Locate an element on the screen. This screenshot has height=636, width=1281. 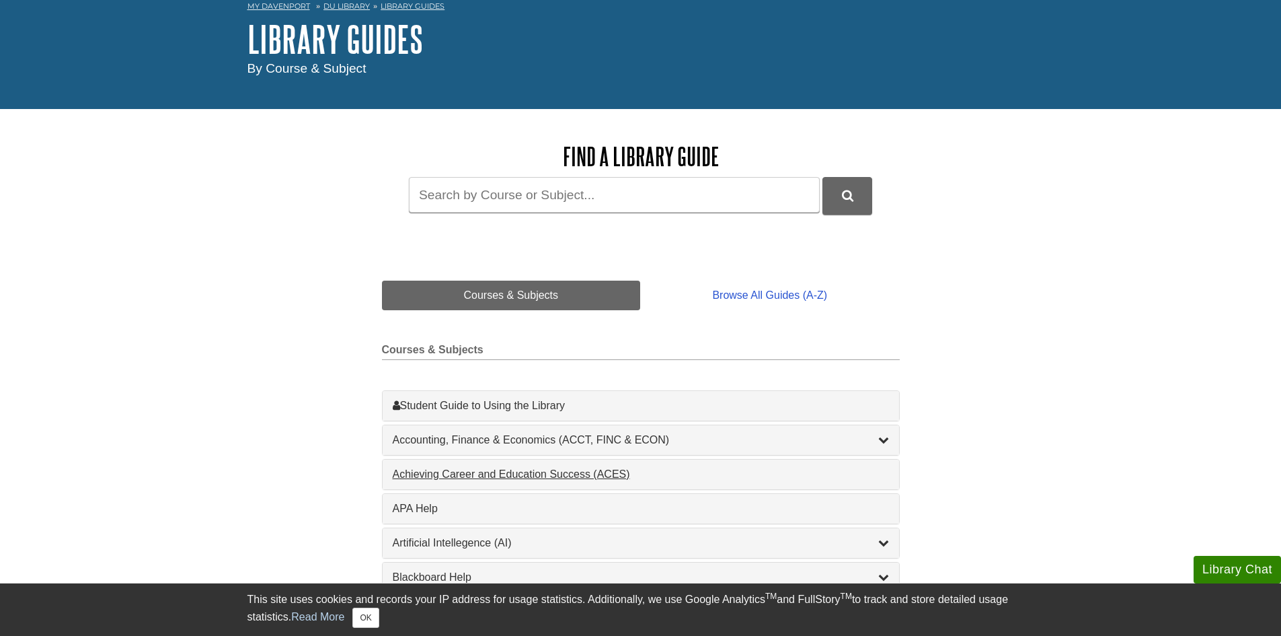
div: Achieving Career and Education Success (ACES) is located at coordinates (641, 474).